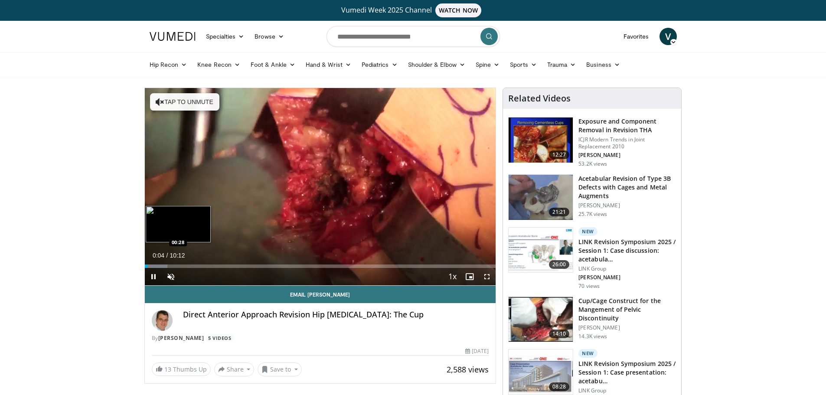 The width and height of the screenshot is (826, 395). I want to click on p: 25.7K views, so click(593, 214).